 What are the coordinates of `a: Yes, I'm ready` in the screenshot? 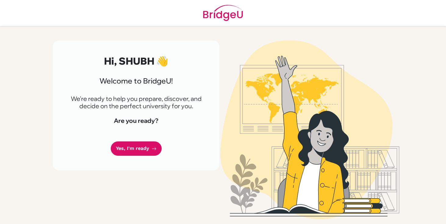 It's located at (136, 148).